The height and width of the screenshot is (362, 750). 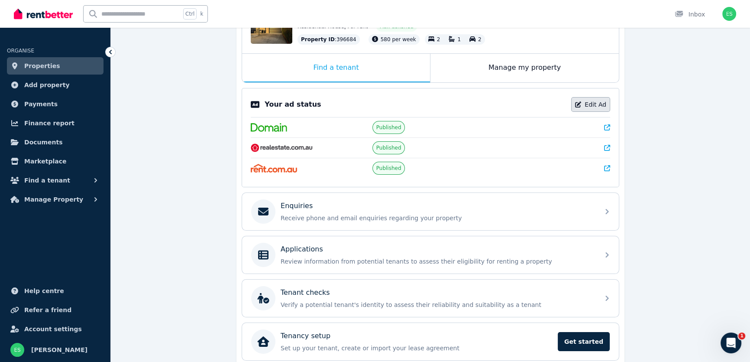 What do you see at coordinates (55, 142) in the screenshot?
I see `a: Documents` at bounding box center [55, 142].